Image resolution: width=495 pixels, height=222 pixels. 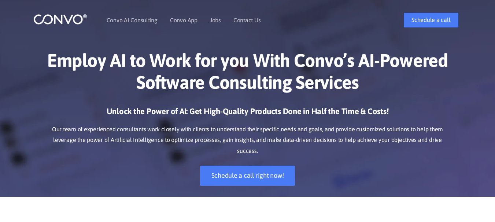 I want to click on a: Convo App, so click(x=183, y=20).